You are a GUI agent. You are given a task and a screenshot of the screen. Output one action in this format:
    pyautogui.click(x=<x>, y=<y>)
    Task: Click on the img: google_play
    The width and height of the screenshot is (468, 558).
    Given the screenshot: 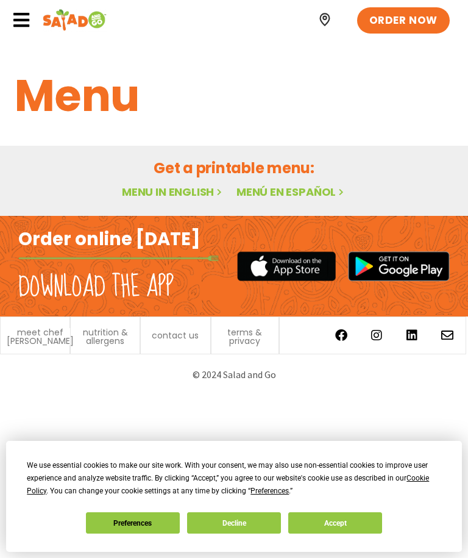 What is the action you would take?
    pyautogui.click(x=399, y=266)
    